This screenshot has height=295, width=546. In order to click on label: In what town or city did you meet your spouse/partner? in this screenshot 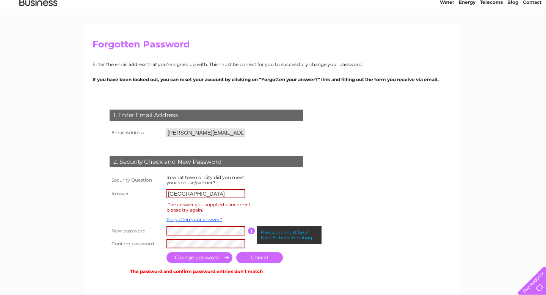, I will do `click(205, 180)`.